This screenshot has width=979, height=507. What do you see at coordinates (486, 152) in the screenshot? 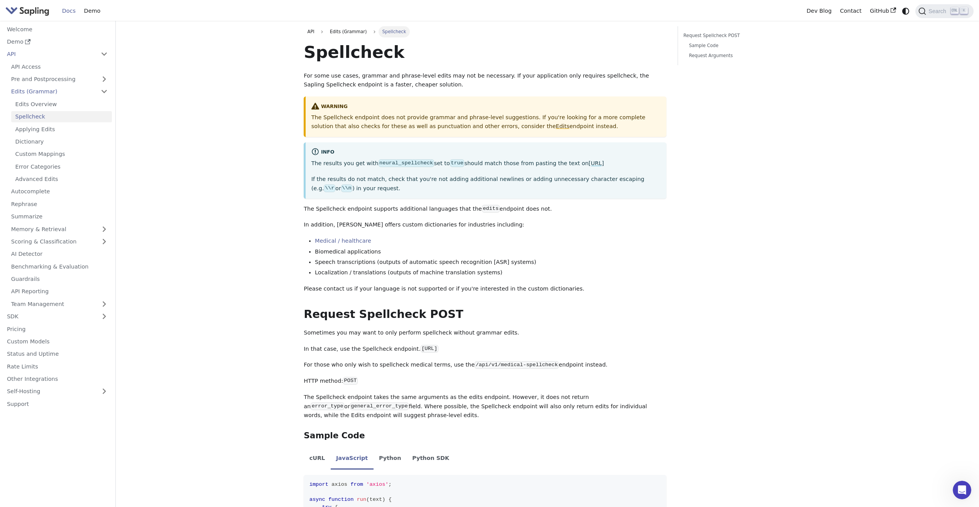
I see `div: info` at bounding box center [486, 152].